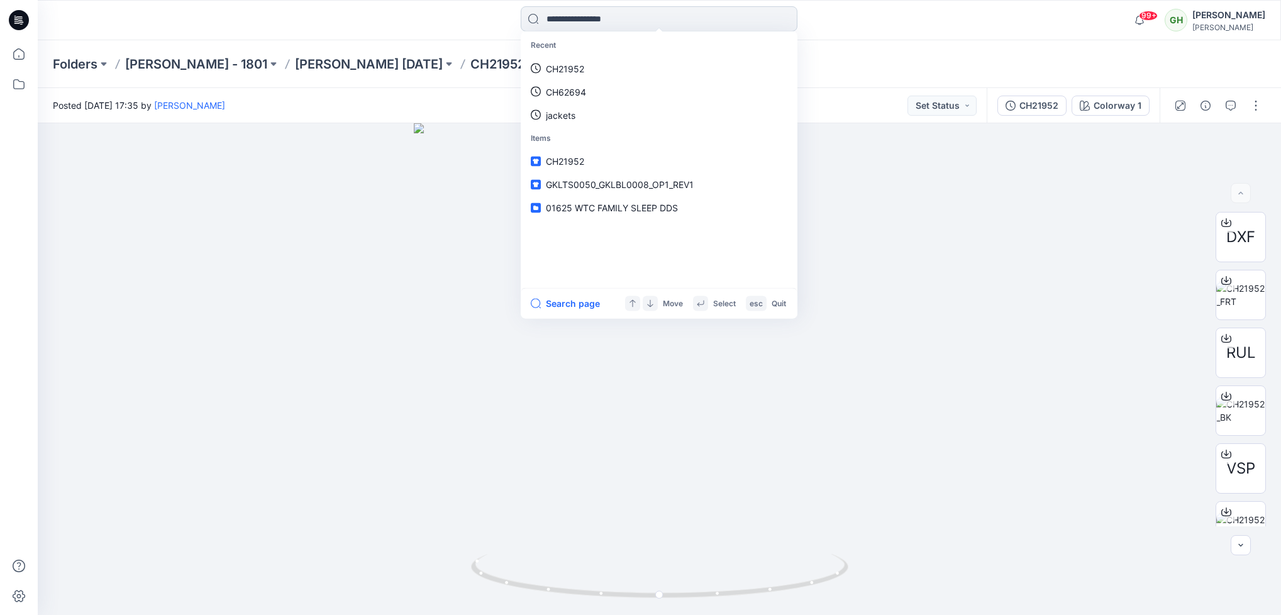  What do you see at coordinates (1032, 106) in the screenshot?
I see `button: CH21952` at bounding box center [1032, 106].